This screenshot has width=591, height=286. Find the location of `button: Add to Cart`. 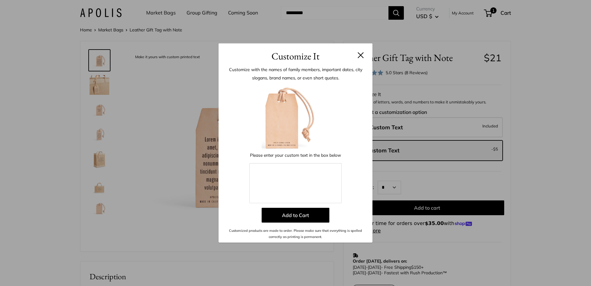

button: Add to Cart is located at coordinates (296, 215).